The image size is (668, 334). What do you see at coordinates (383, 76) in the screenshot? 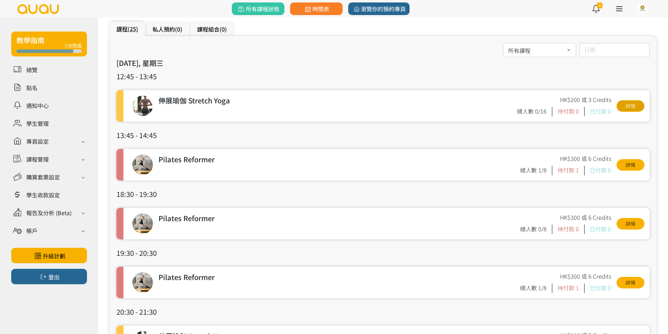
I see `h3: 12:45 - 13:45` at bounding box center [383, 76].